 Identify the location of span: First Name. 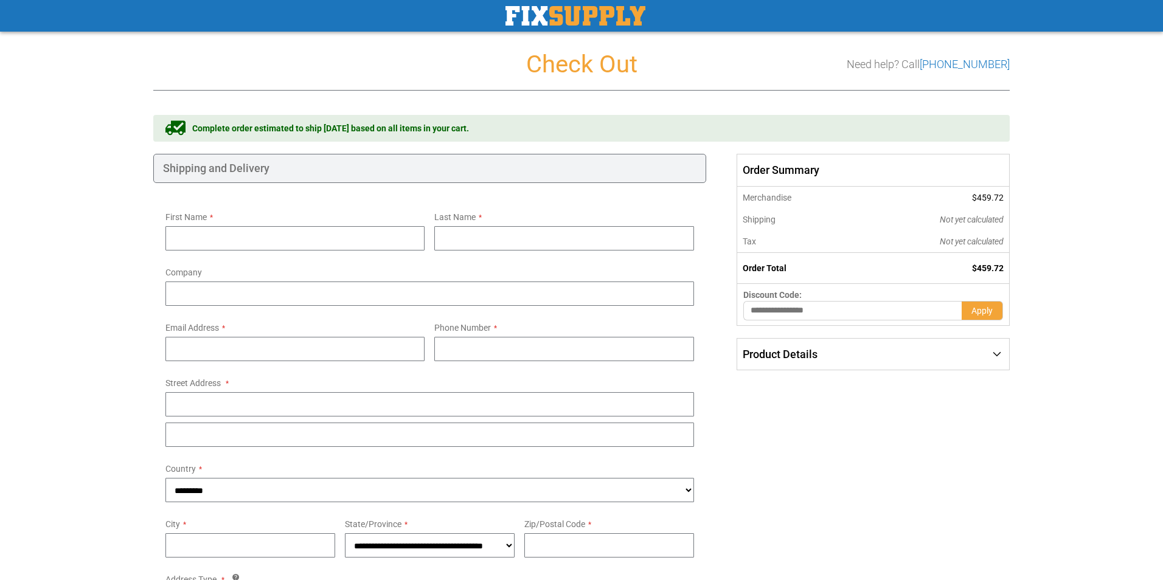
(186, 217).